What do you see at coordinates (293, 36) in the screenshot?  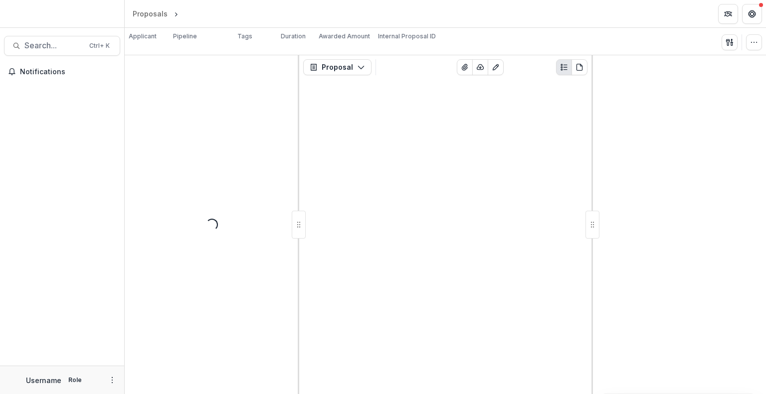 I see `p: Duration` at bounding box center [293, 36].